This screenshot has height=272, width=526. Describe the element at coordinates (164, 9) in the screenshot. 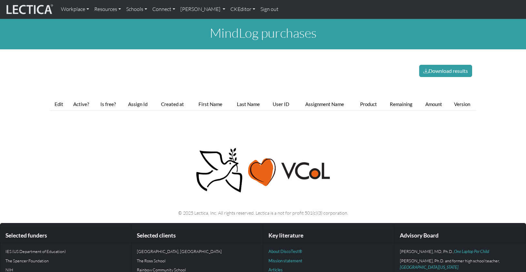

I see `a: Connect` at that location.